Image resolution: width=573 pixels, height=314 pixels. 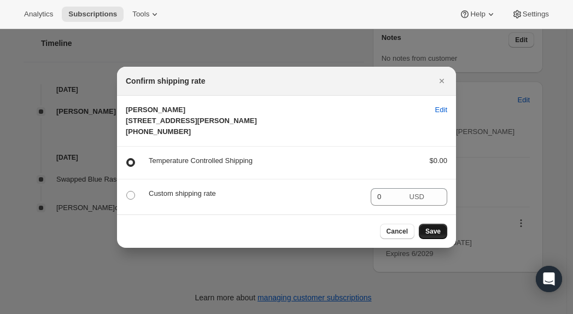 What do you see at coordinates (433, 231) in the screenshot?
I see `span: Save` at bounding box center [433, 231].